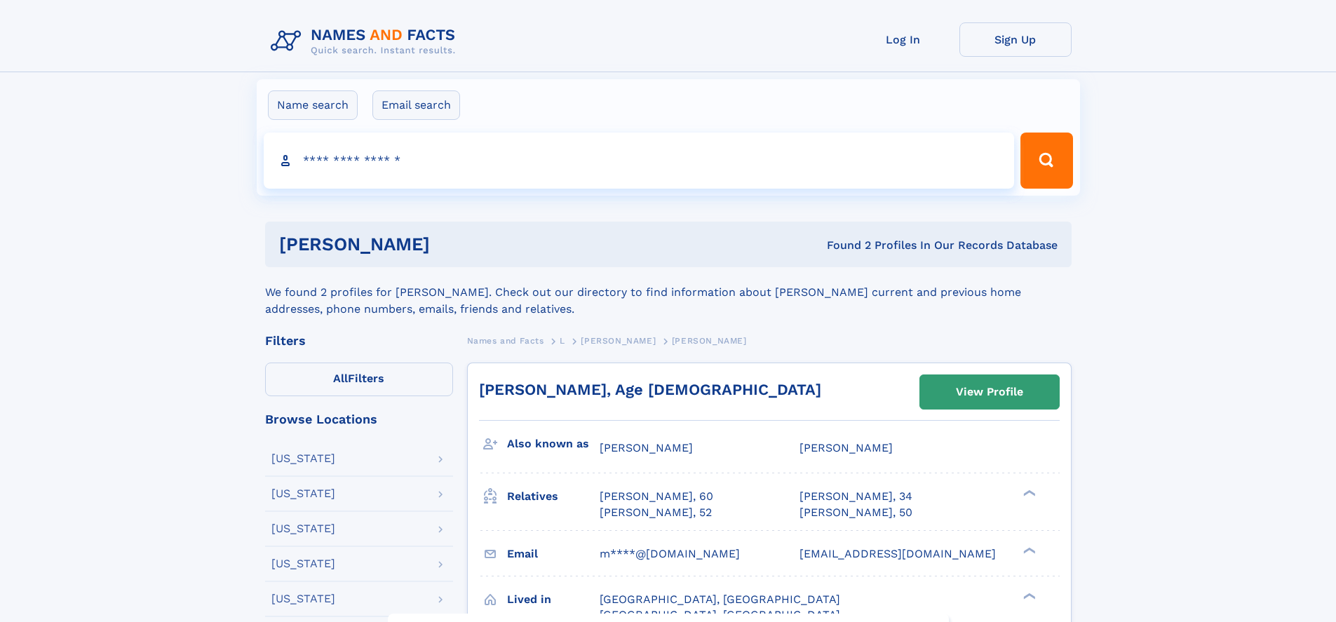 This screenshot has width=1336, height=622. Describe the element at coordinates (843, 246) in the screenshot. I see `div: Found 2 Profiles In Our Records Database` at that location.